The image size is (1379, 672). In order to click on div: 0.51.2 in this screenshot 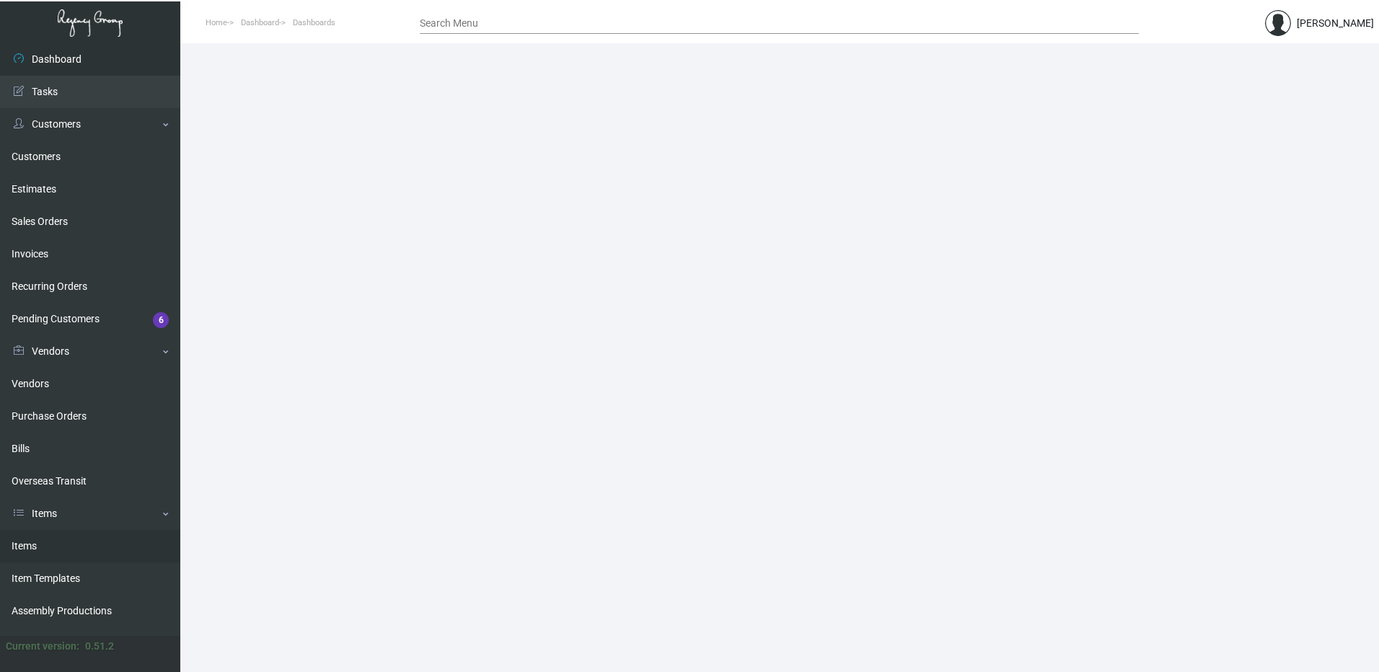, I will do `click(100, 646)`.